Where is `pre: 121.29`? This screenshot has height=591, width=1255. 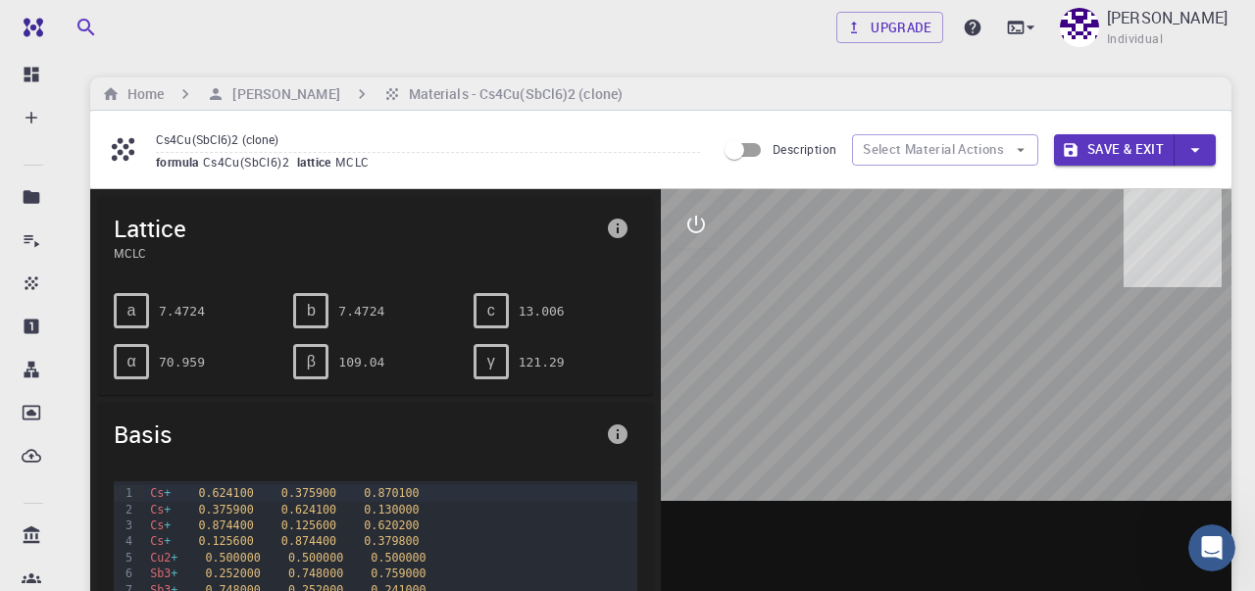 pre: 121.29 is located at coordinates (541, 362).